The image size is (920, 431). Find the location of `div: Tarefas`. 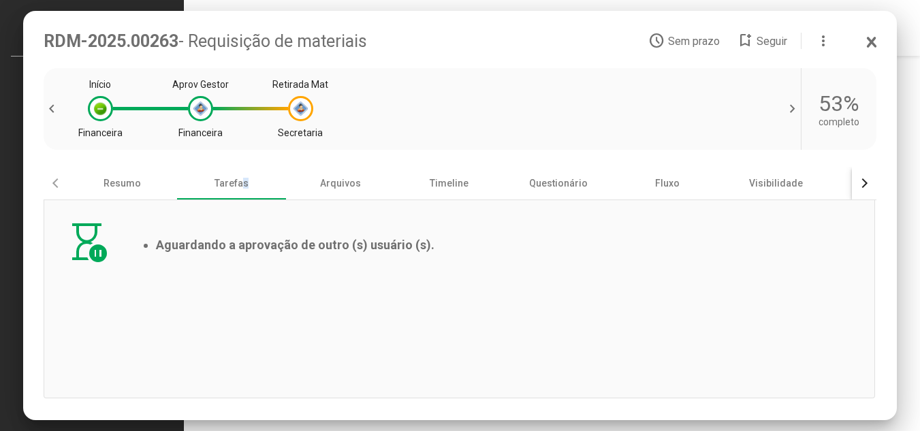

div: Tarefas is located at coordinates (232, 183).